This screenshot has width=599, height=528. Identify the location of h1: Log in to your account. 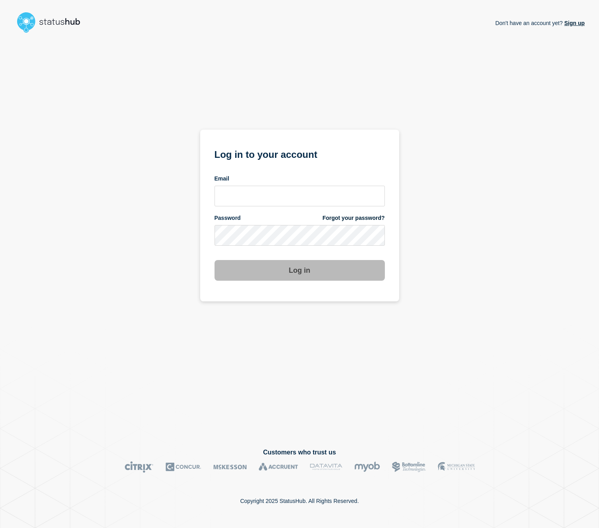
(300, 154).